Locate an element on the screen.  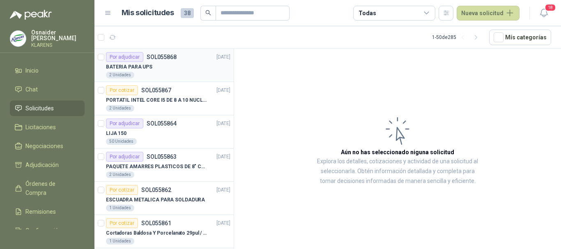
div: Todas is located at coordinates (367, 13).